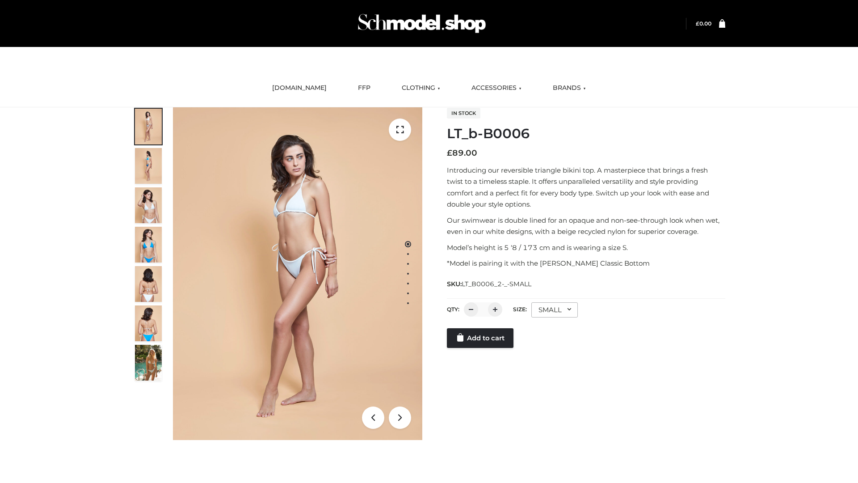 This screenshot has height=483, width=858. Describe the element at coordinates (555, 310) in the screenshot. I see `div: SMALL` at that location.